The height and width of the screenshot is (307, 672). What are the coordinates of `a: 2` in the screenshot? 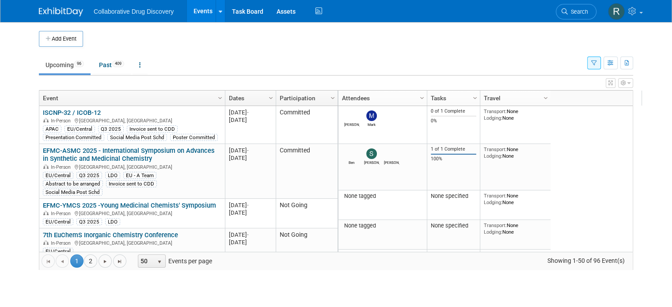 It's located at (91, 261).